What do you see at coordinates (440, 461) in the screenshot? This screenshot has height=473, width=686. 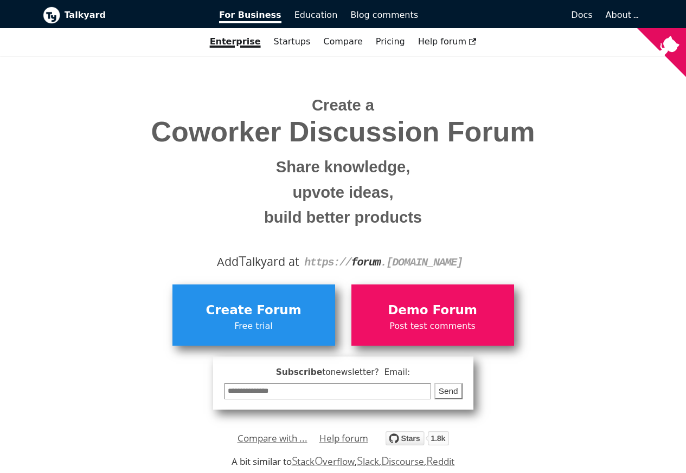 I see `a: Reddit` at bounding box center [440, 461].